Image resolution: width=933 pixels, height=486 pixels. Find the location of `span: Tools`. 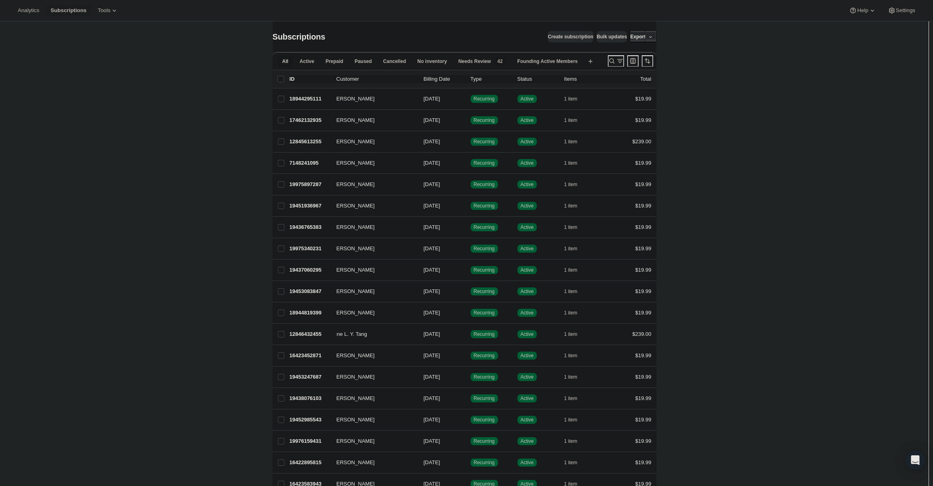

span: Tools is located at coordinates (104, 11).